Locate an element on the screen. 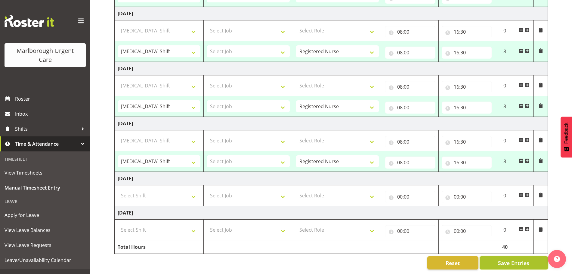 This screenshot has width=572, height=274. span: Shifts is located at coordinates (47, 129).